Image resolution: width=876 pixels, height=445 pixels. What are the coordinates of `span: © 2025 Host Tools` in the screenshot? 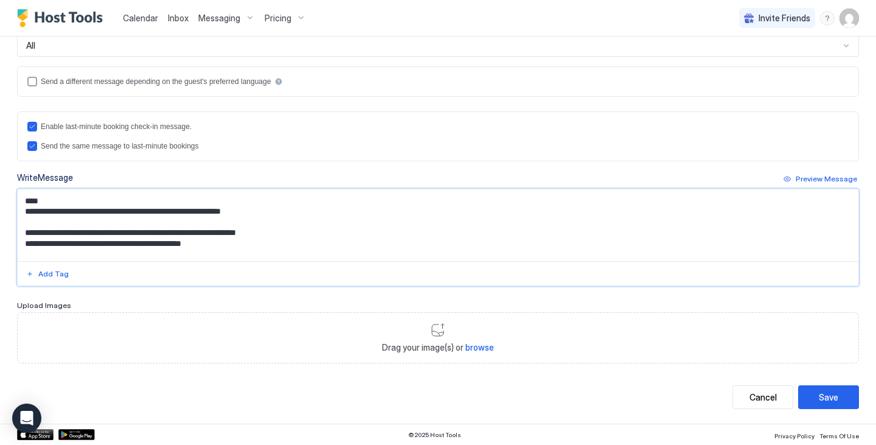 It's located at (434, 434).